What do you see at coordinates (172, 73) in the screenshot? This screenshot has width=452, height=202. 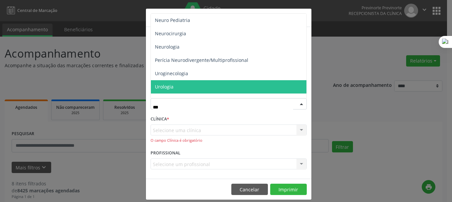 I see `span: Uroginecologia` at bounding box center [172, 73].